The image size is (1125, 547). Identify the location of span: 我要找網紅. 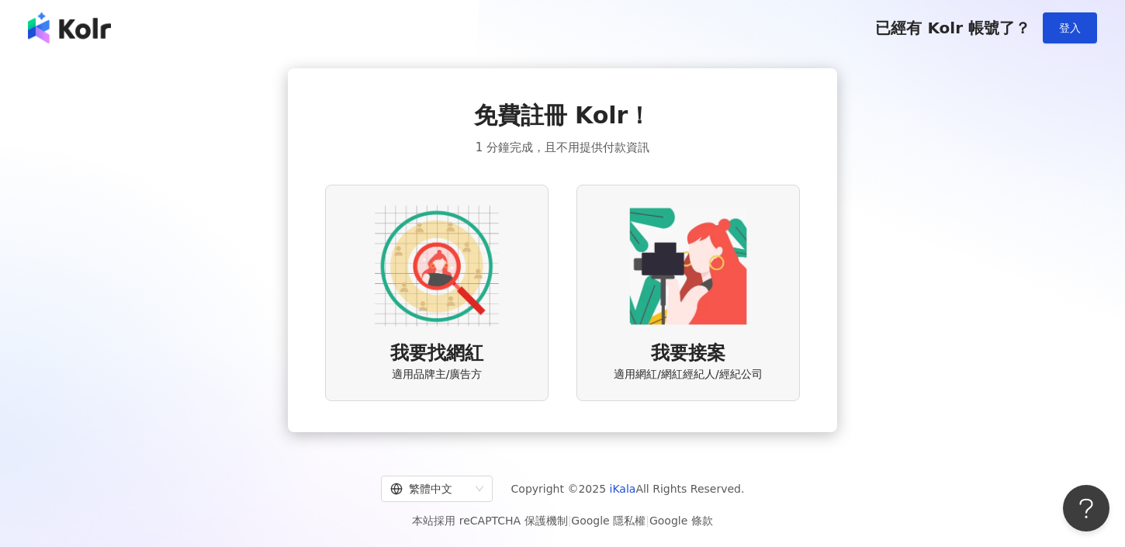
(437, 354).